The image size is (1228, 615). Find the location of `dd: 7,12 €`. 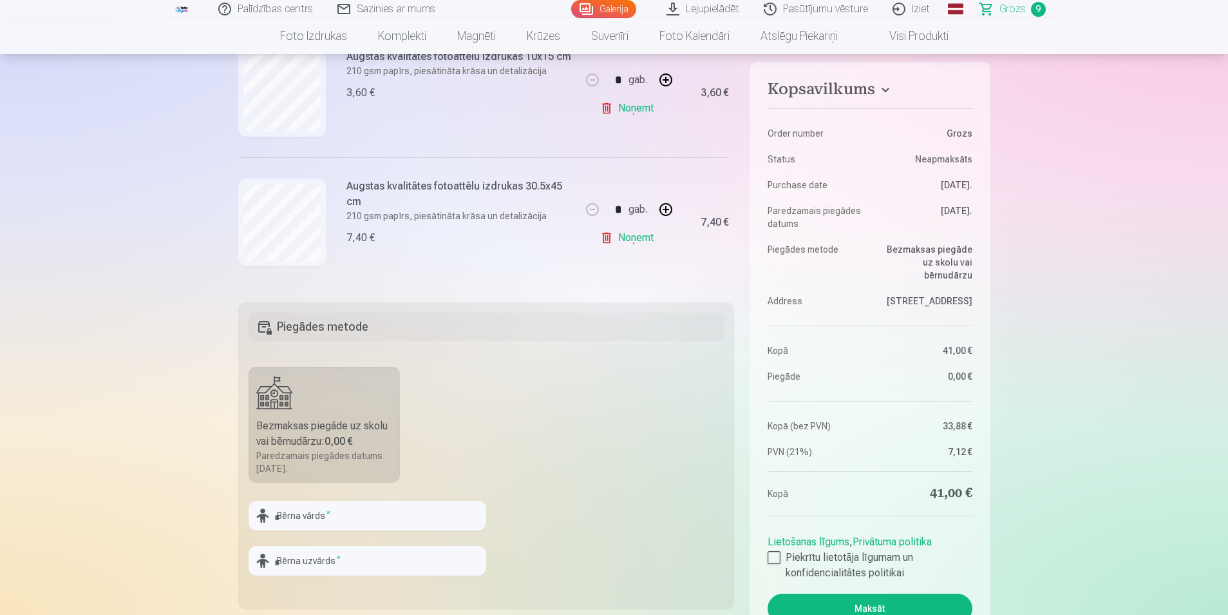

dd: 7,12 € is located at coordinates (924, 452).